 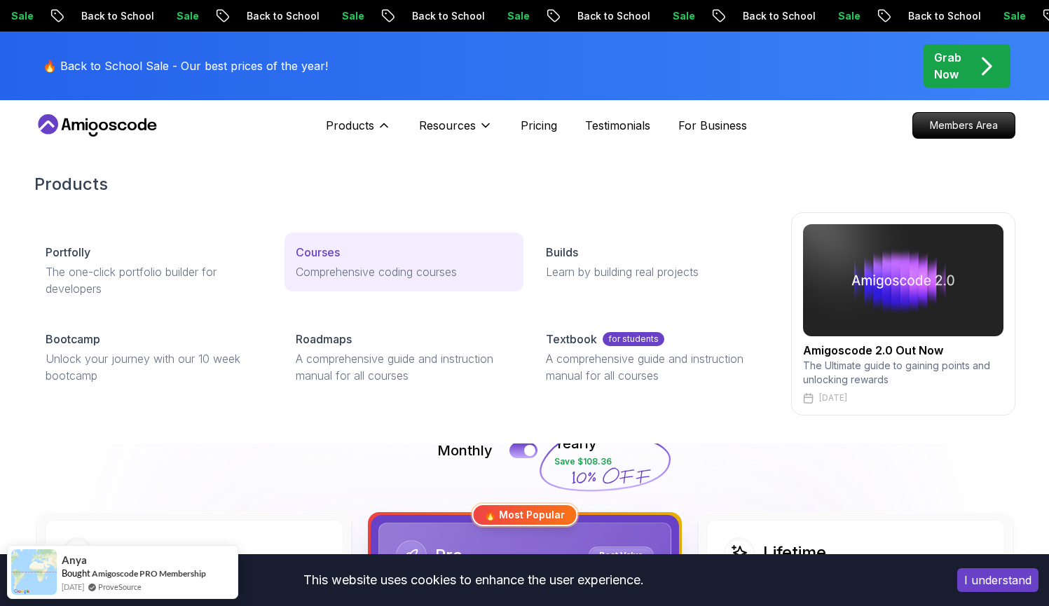 I want to click on h2: Free, so click(x=119, y=553).